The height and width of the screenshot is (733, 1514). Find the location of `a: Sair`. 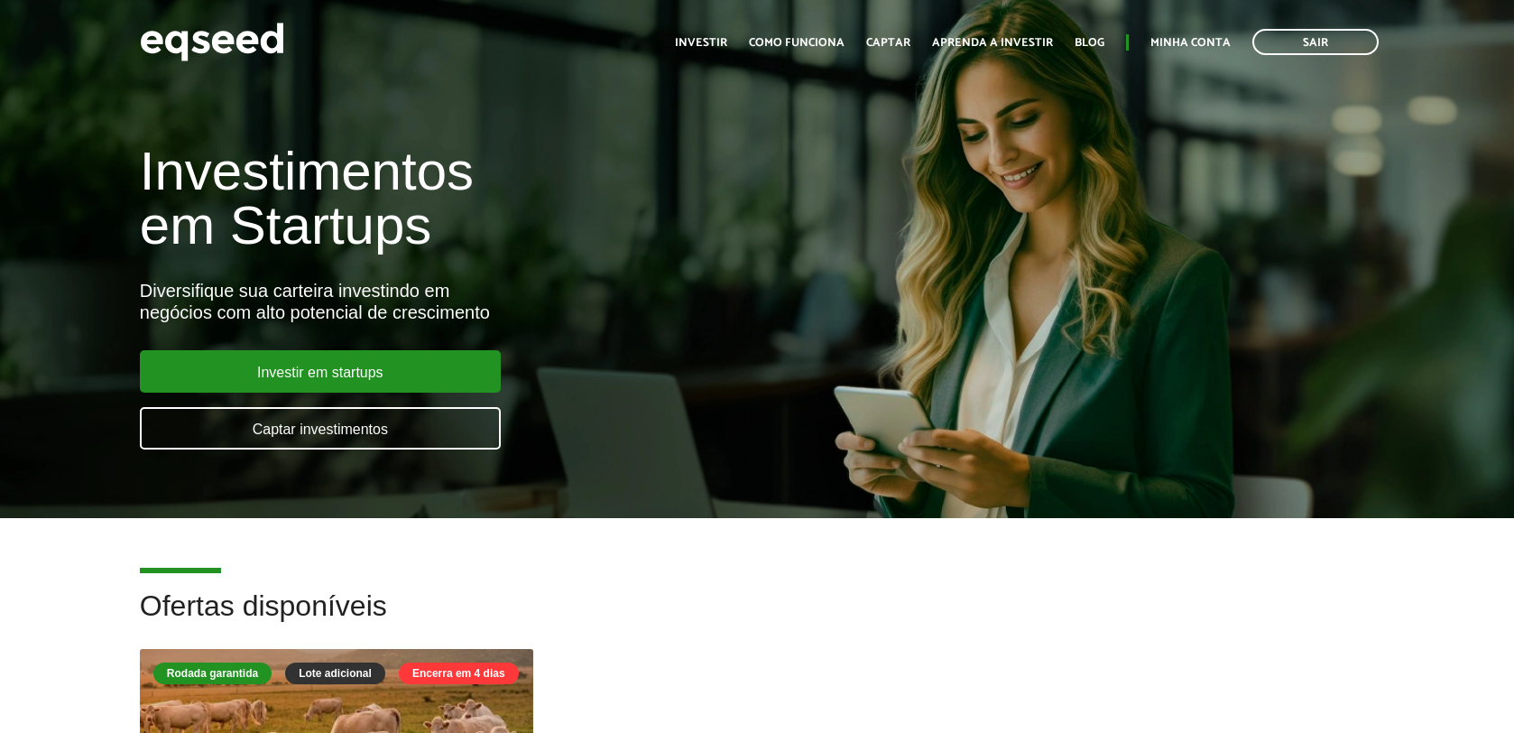

a: Sair is located at coordinates (1315, 42).